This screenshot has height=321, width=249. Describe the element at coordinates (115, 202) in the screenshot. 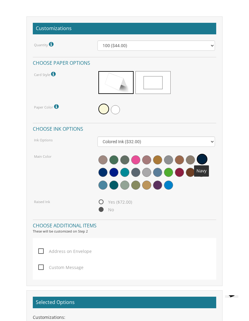

I see `span: Yes ($72.00)` at that location.